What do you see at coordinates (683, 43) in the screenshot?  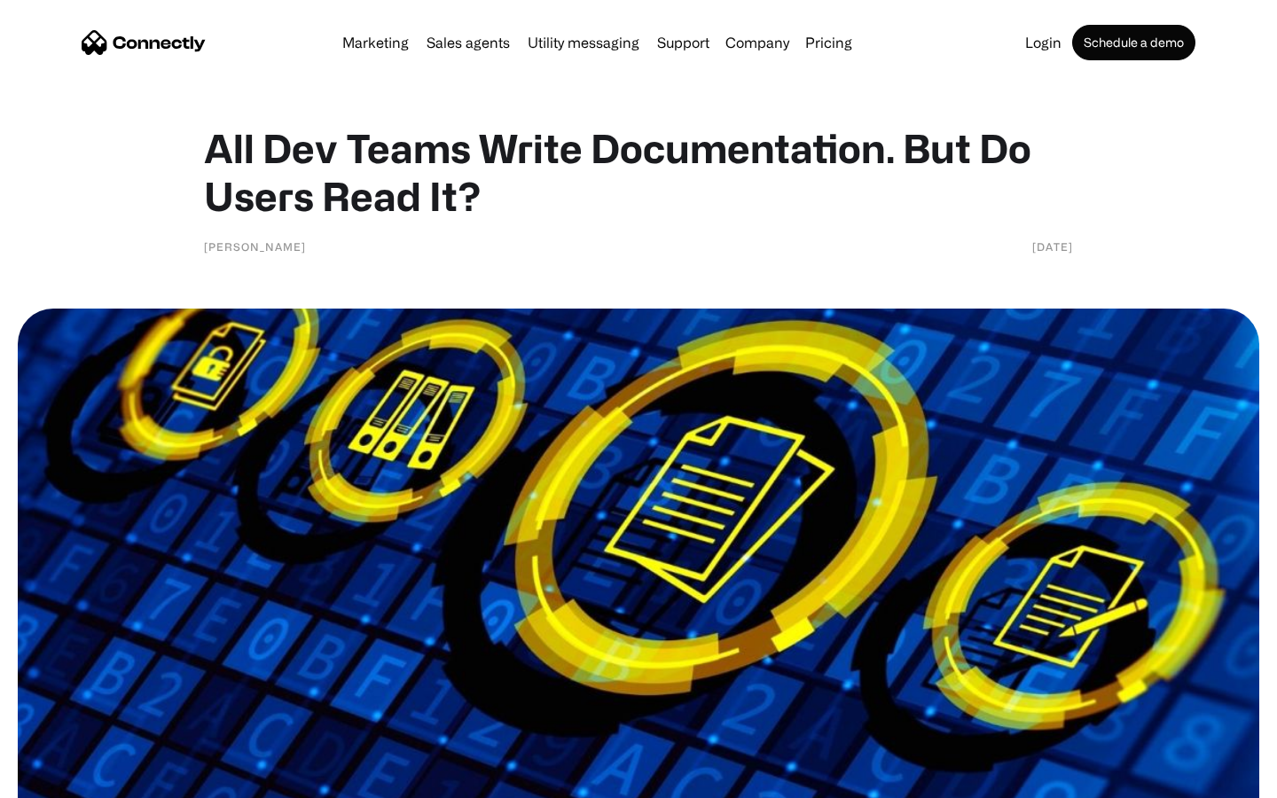 I see `a: Support` at bounding box center [683, 43].